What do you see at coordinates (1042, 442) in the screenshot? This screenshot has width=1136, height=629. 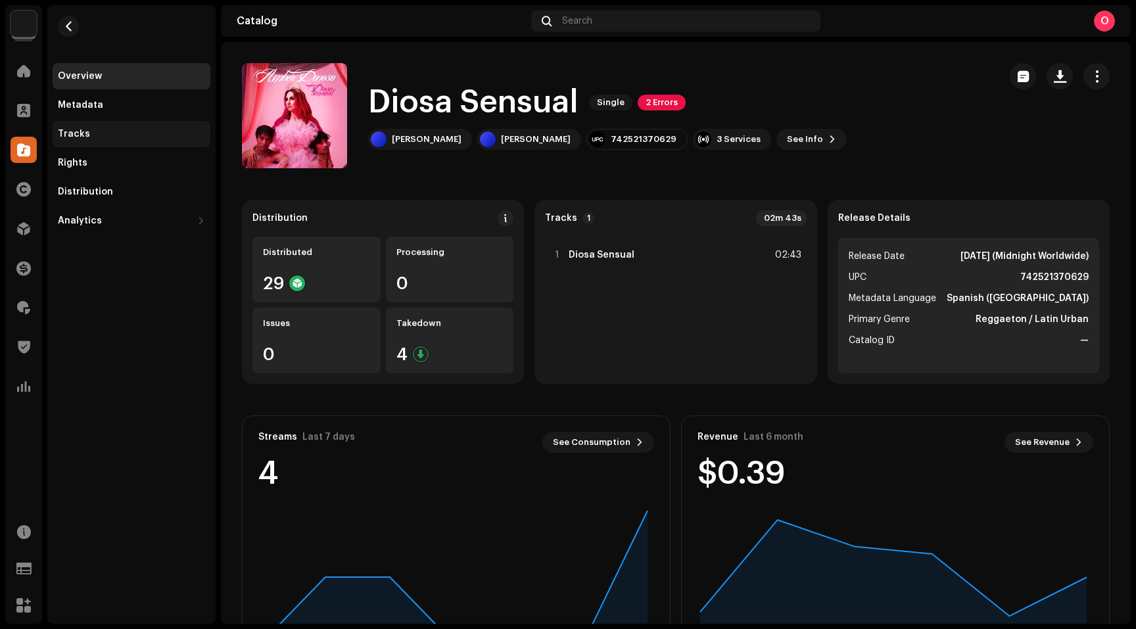 I see `span: See Revenue` at bounding box center [1042, 442].